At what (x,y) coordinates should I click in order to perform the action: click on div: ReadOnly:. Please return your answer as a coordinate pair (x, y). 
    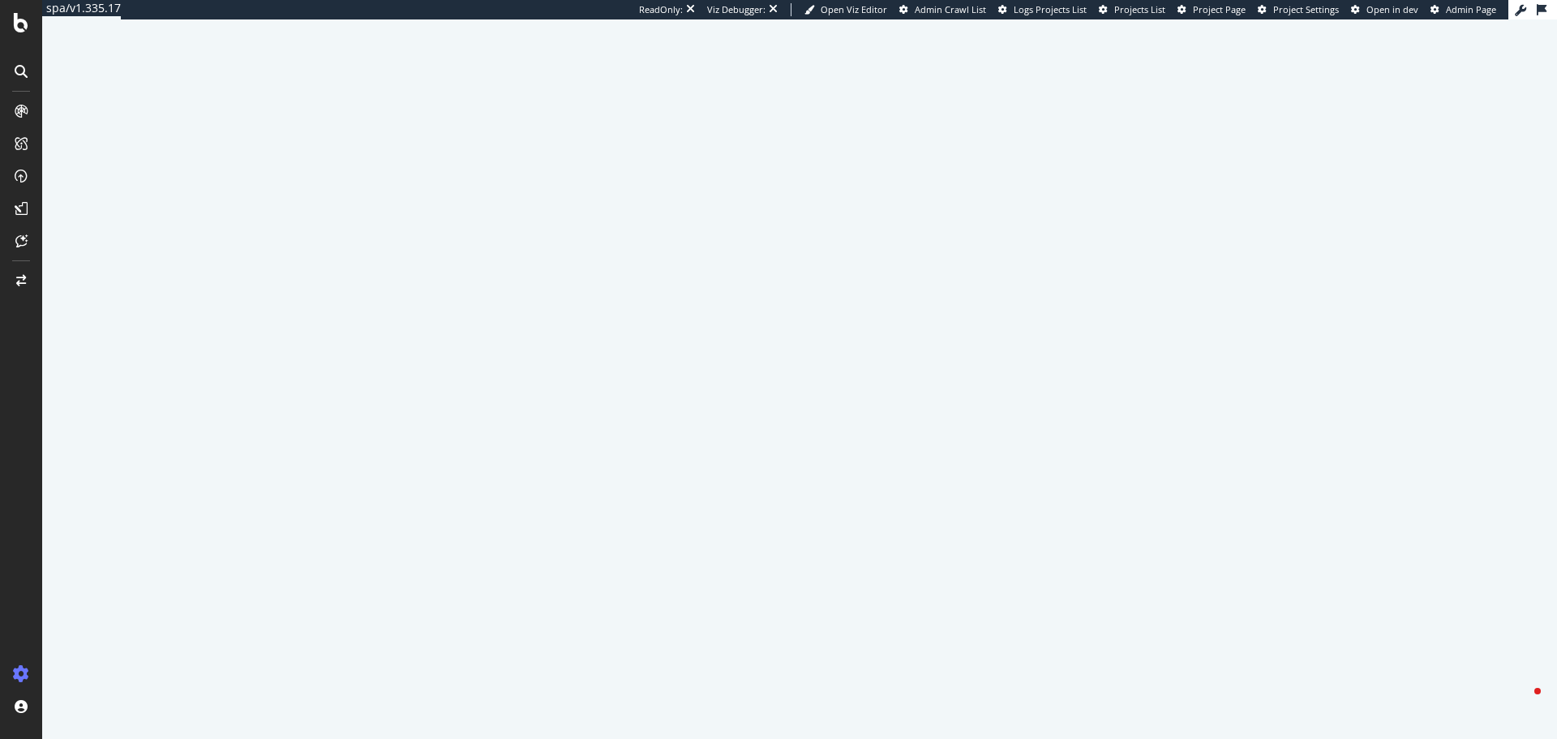
    Looking at the image, I should click on (661, 10).